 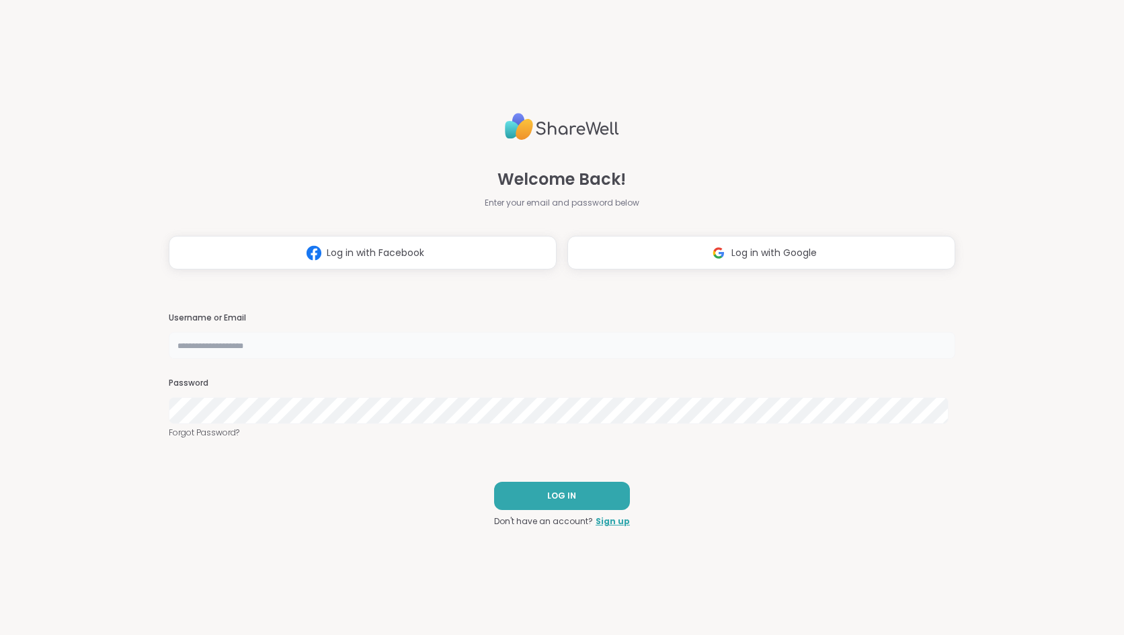 I want to click on button: LOG IN, so click(x=562, y=496).